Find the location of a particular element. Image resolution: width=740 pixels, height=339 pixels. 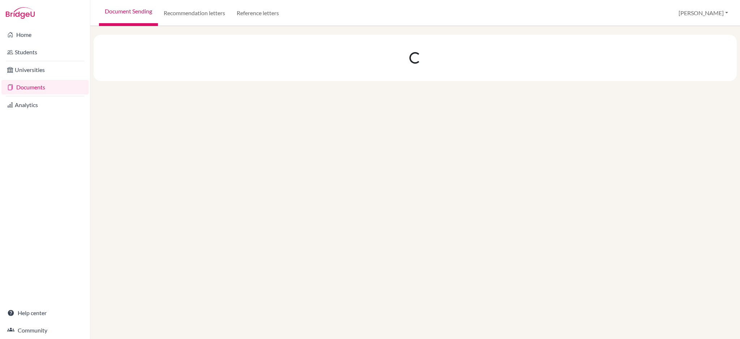

a: Home is located at coordinates (45, 35).